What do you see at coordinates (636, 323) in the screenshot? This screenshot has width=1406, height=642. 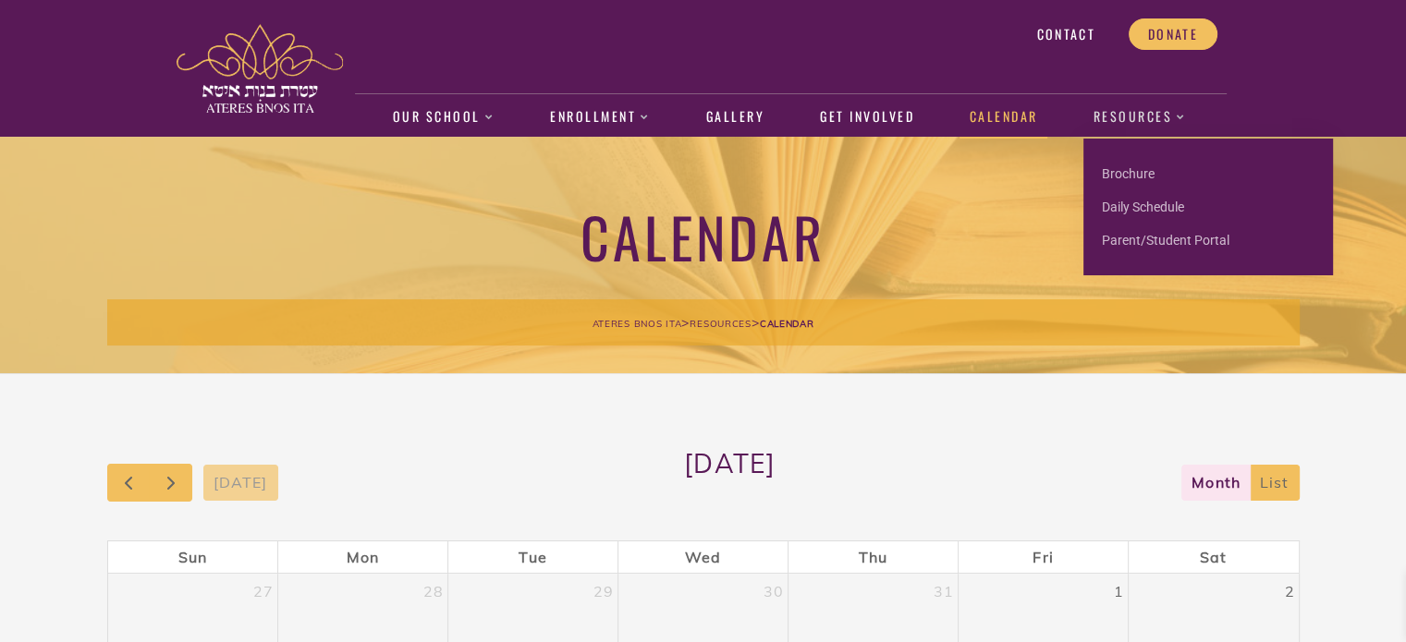 I see `a: Ateres Bnos Ita` at bounding box center [636, 323].